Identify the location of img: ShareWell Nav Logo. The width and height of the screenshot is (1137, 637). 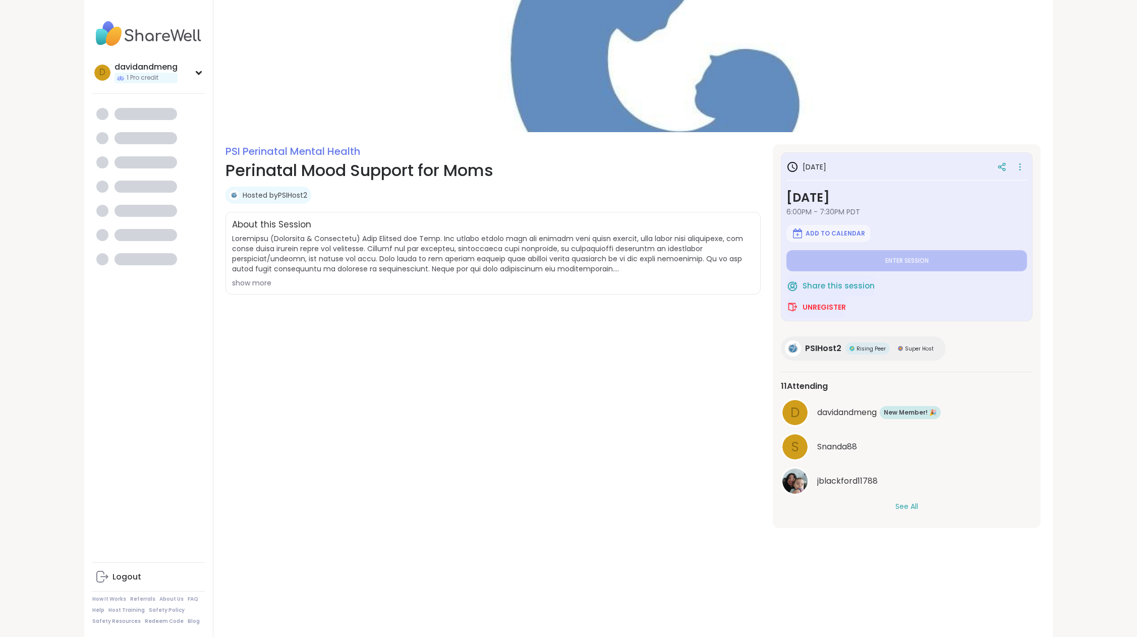
(148, 34).